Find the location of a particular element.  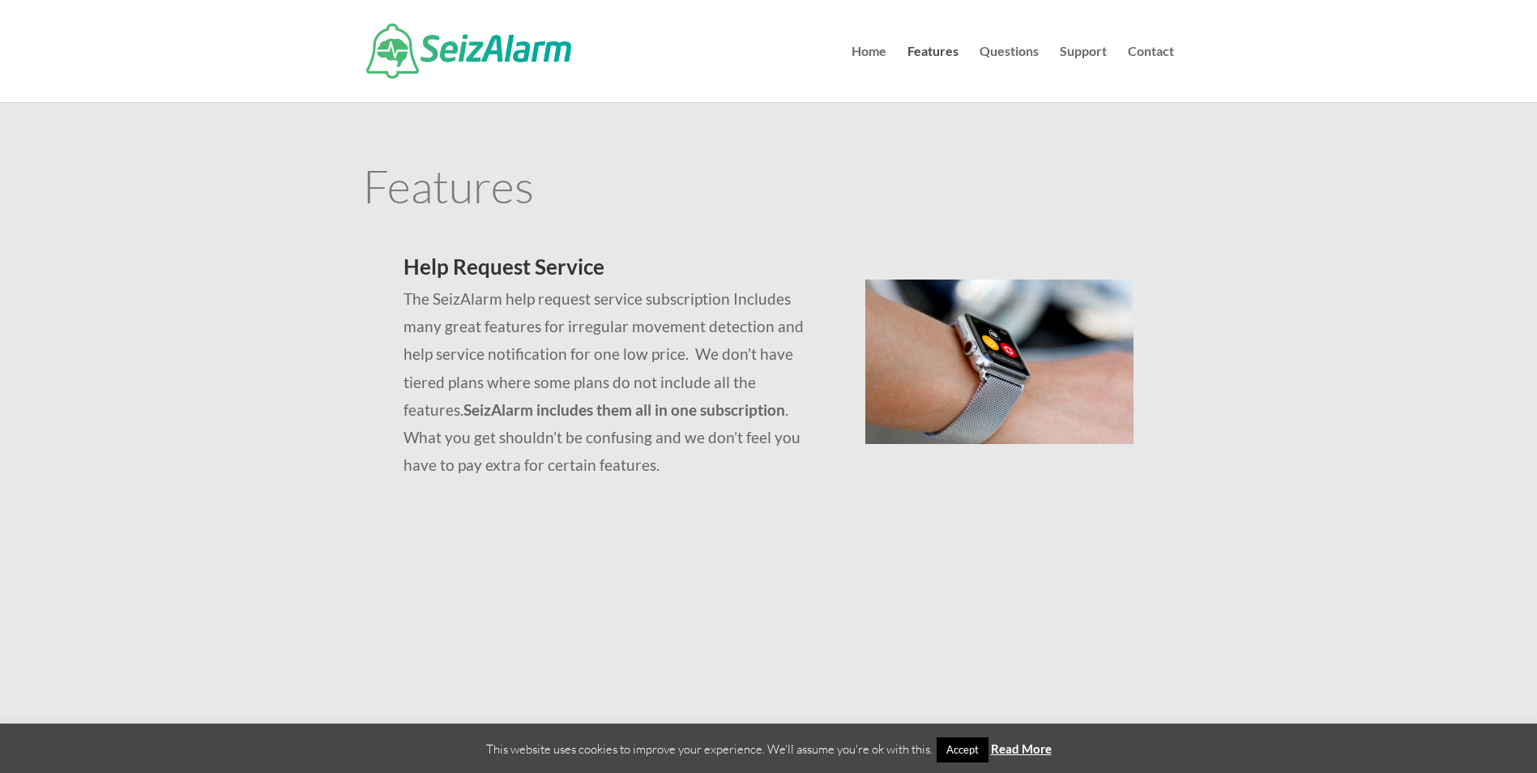

a: Home is located at coordinates (869, 74).